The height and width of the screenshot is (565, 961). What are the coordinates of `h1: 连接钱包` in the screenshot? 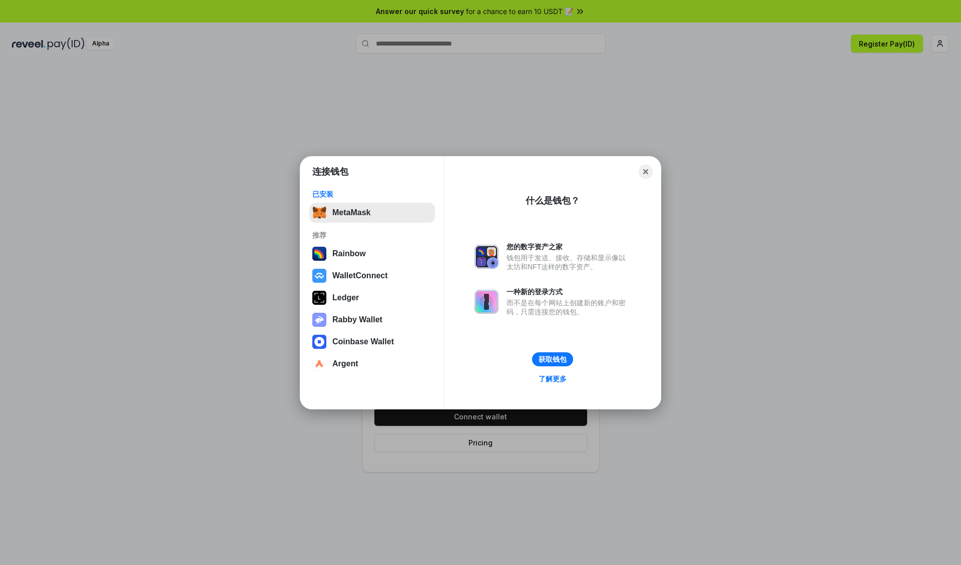 It's located at (330, 172).